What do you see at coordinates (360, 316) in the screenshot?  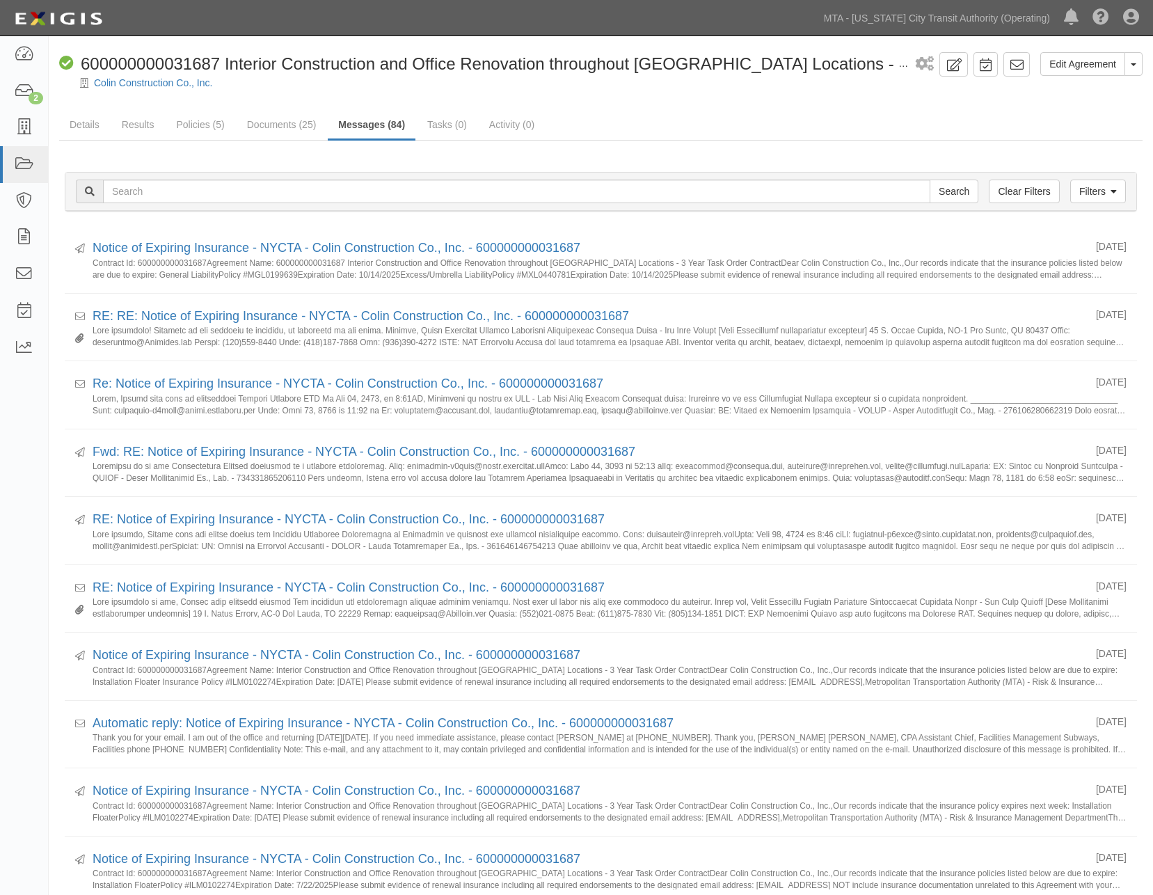 I see `a: RE: RE: Notice of Expiring Insurance - NYCTA - Colin Construction Co., Inc. - 600000000031687` at bounding box center [360, 316].